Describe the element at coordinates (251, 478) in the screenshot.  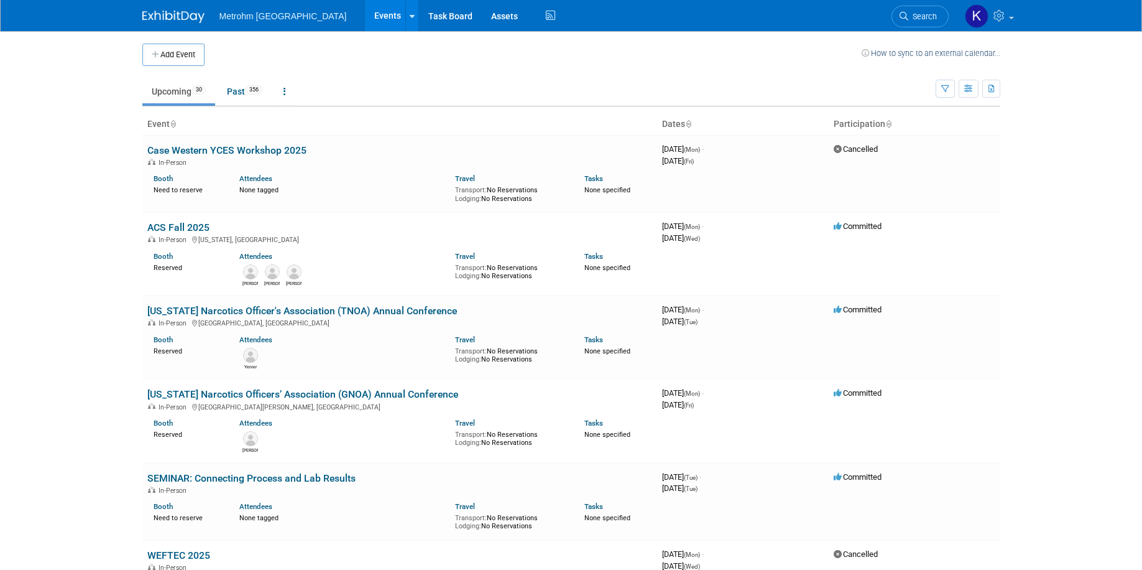
I see `a: SEMINAR: Connecting Process and Lab Results` at that location.